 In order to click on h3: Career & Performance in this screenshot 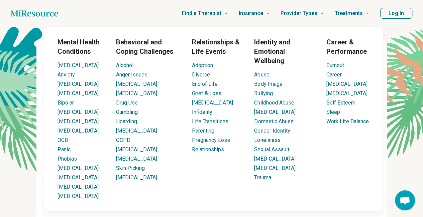, I will do `click(347, 47)`.